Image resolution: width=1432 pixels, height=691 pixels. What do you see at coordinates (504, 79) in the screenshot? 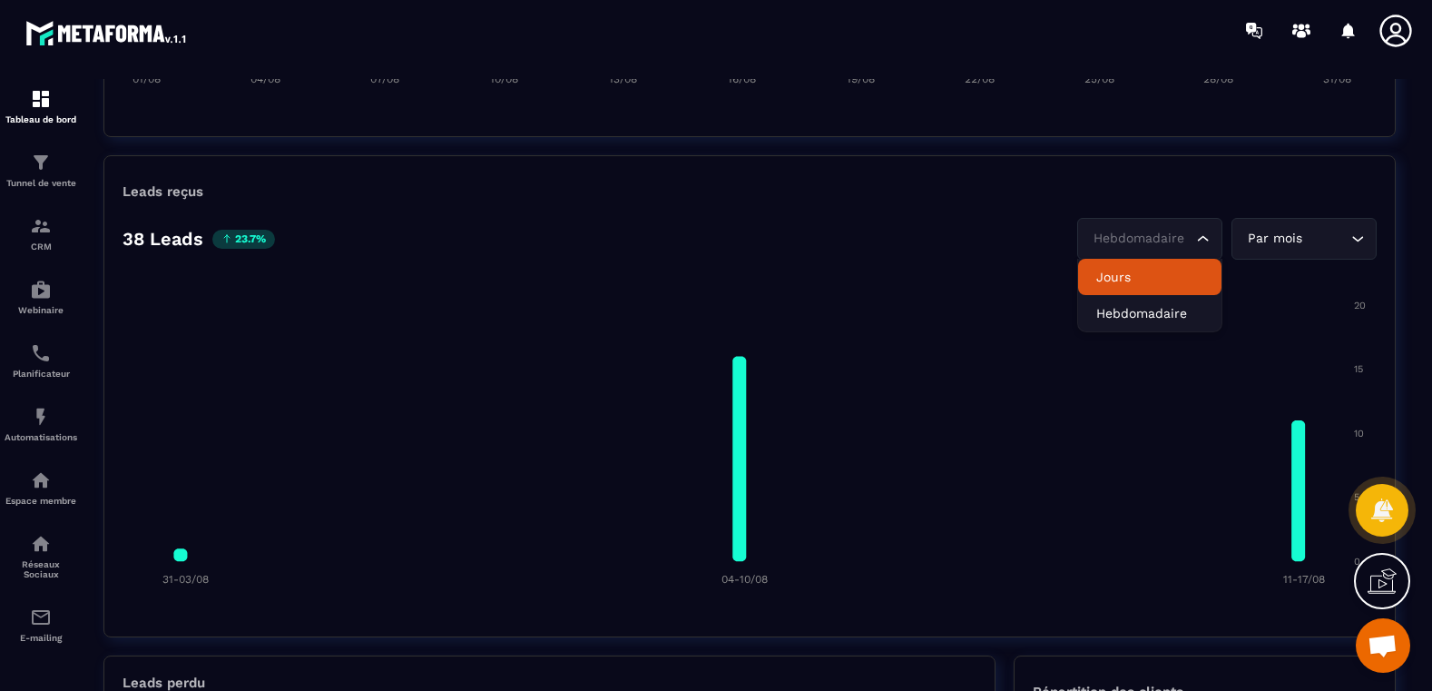
I see `tspan: 10/08` at bounding box center [504, 79].